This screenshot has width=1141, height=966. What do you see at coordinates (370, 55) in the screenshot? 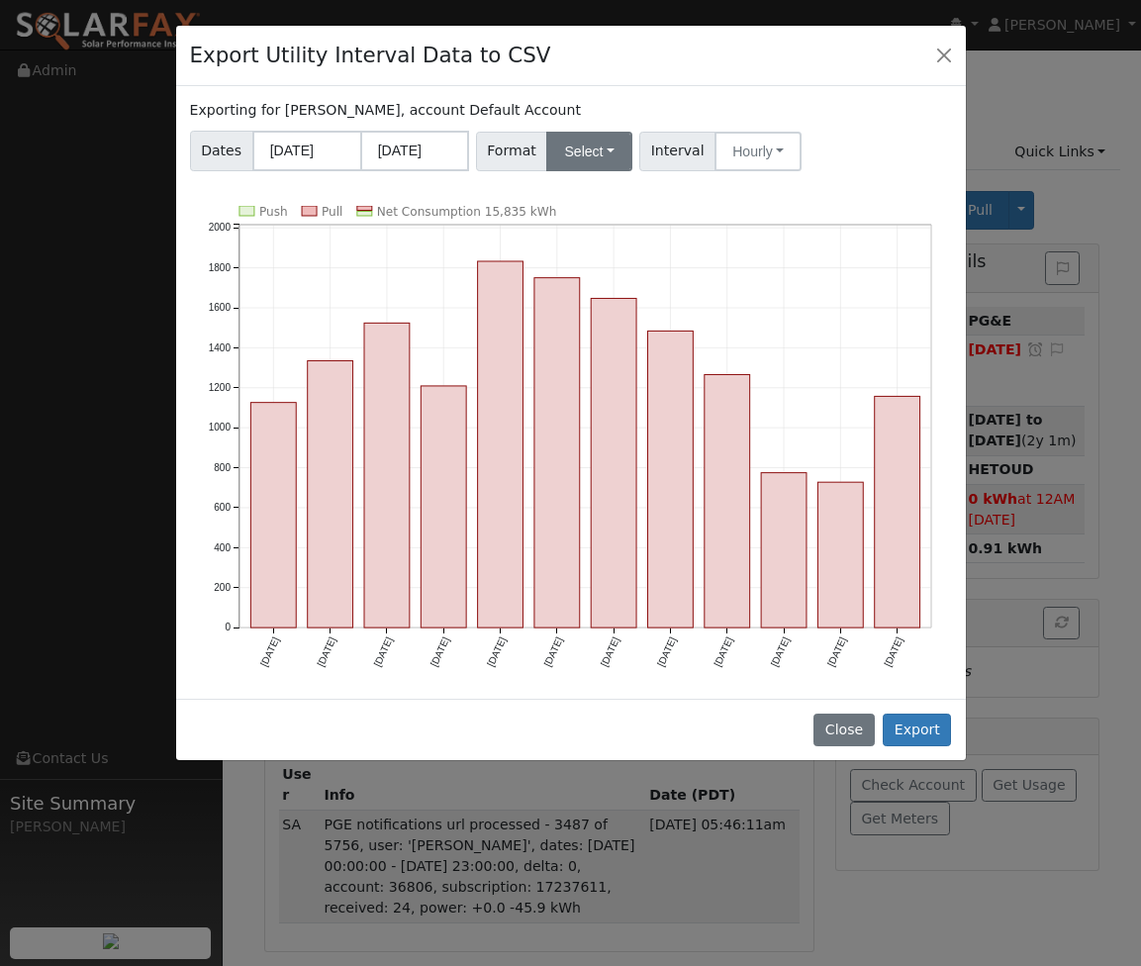
I see `h4: Export Utility Interval Data to CSV` at bounding box center [370, 55].